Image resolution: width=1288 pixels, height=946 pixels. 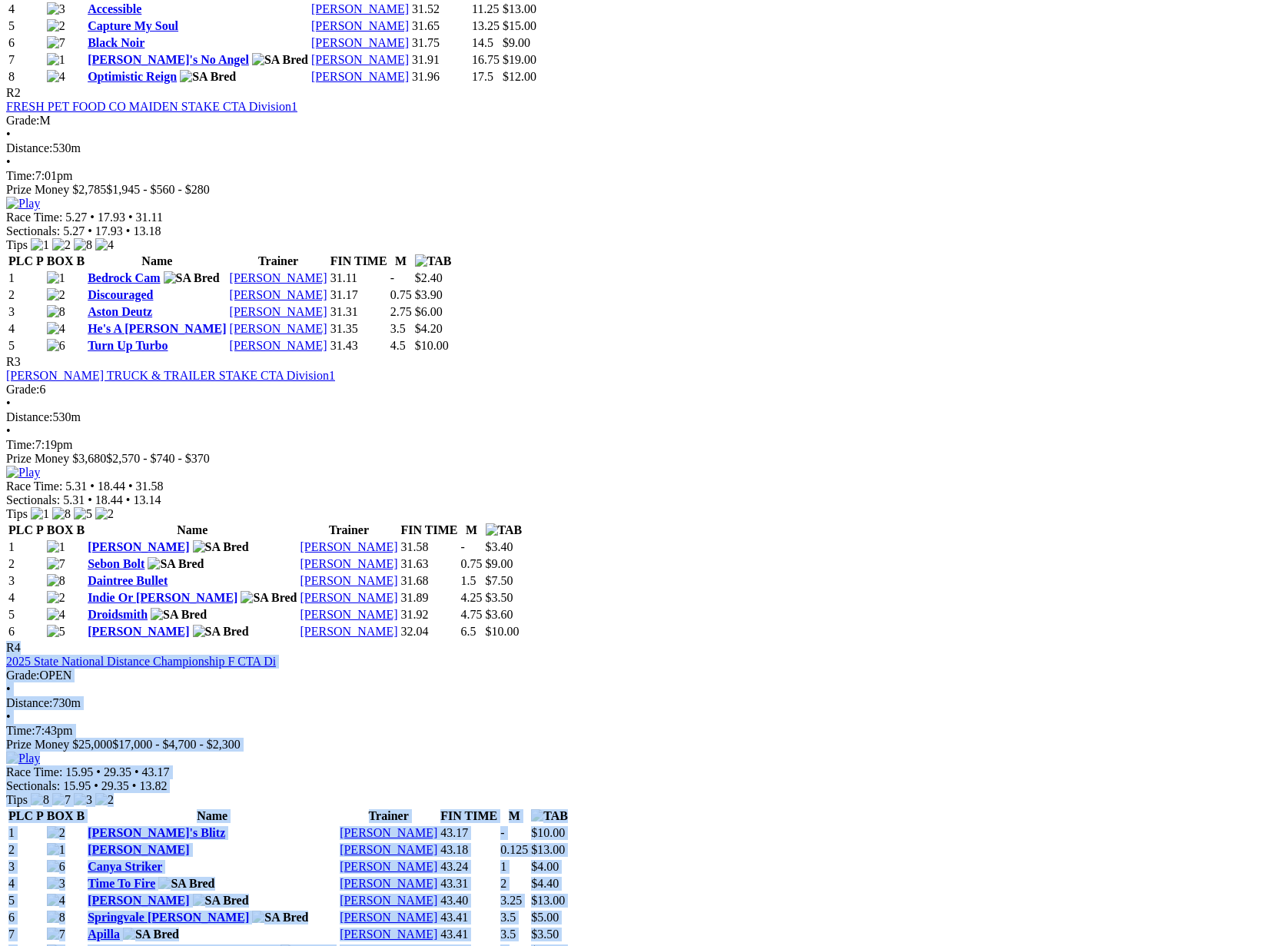 What do you see at coordinates (156, 772) in the screenshot?
I see `span: 43.17` at bounding box center [156, 772].